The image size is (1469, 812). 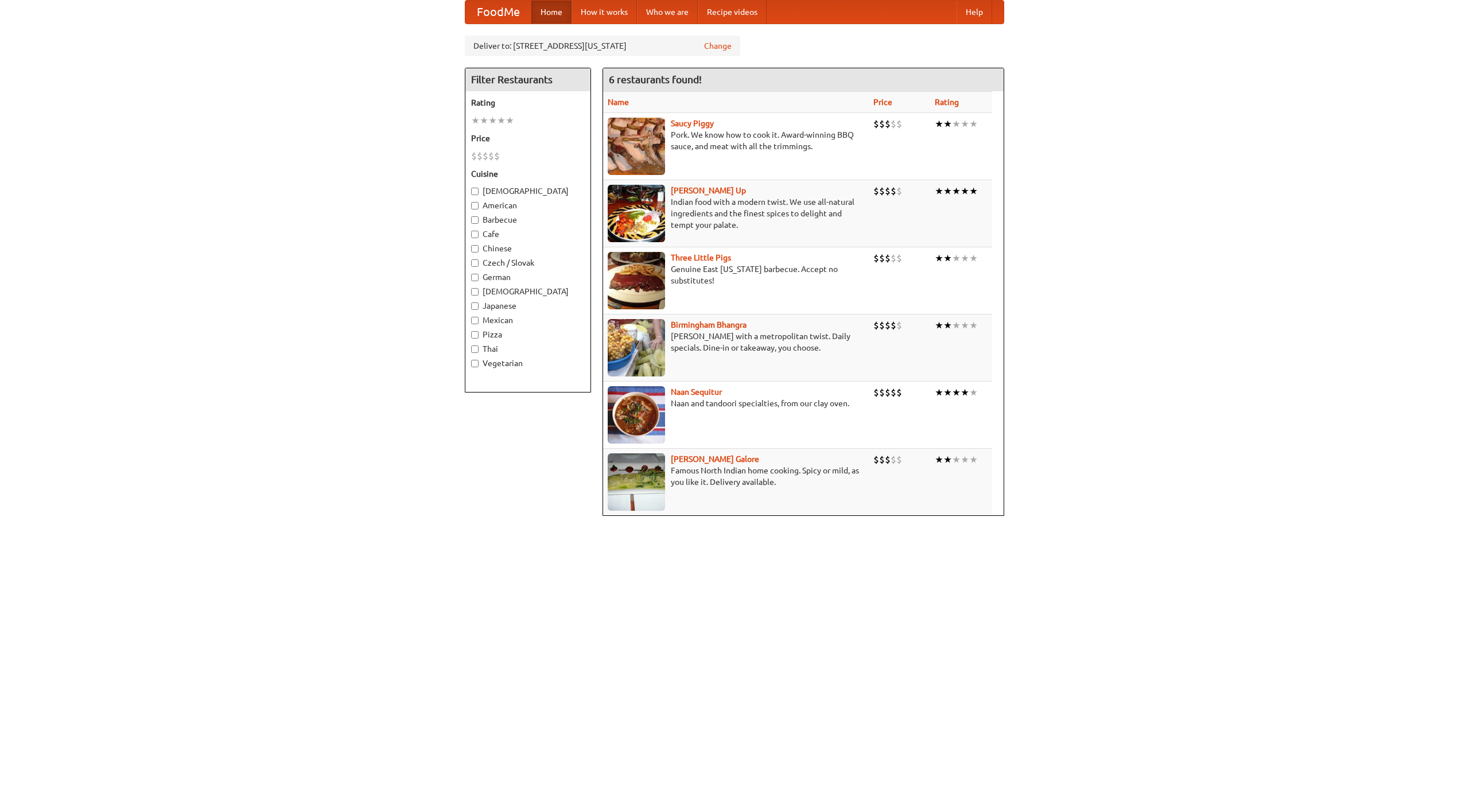 What do you see at coordinates (475, 249) in the screenshot?
I see `input: Chinese` at bounding box center [475, 249].